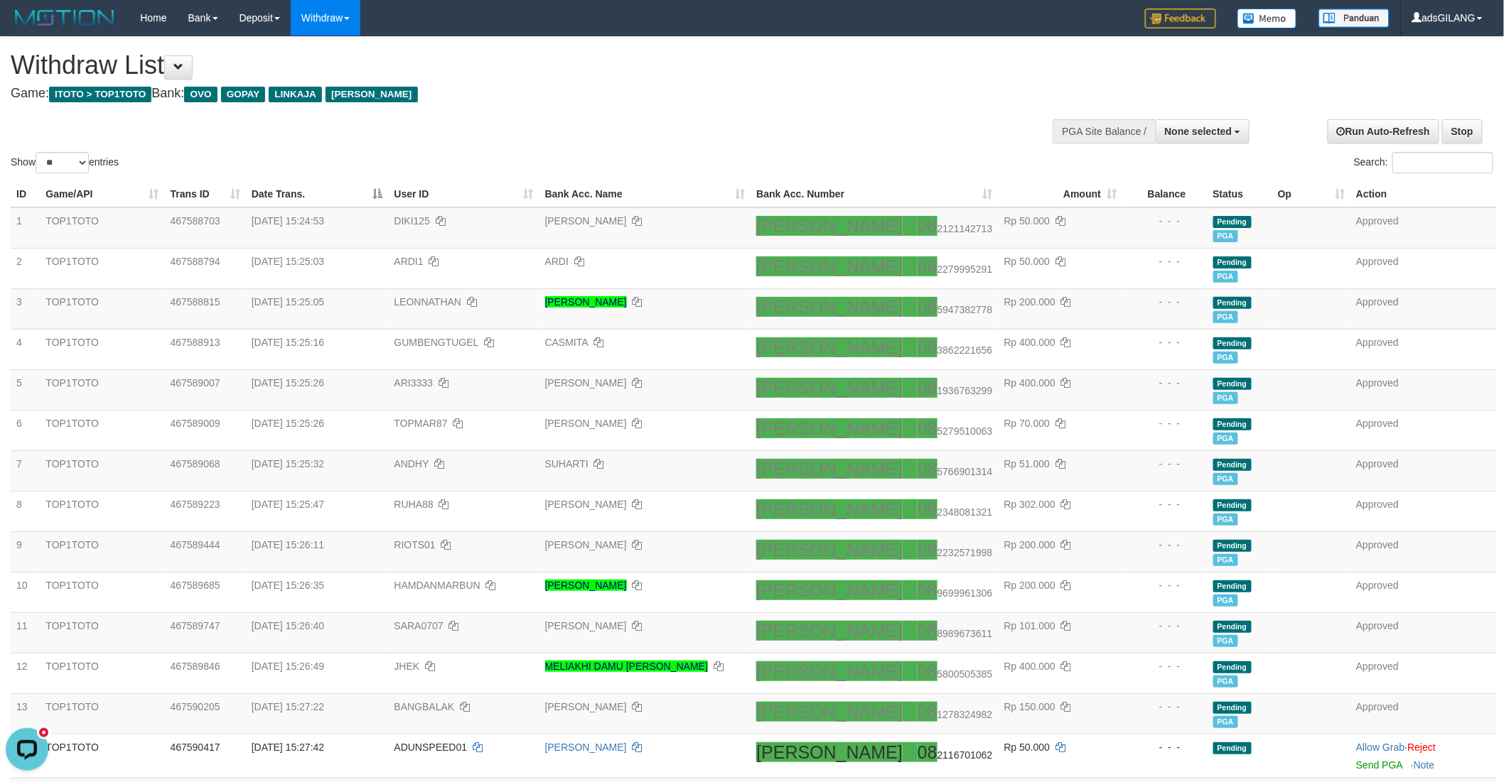 Image resolution: width=1504 pixels, height=782 pixels. Describe the element at coordinates (955, 593) in the screenshot. I see `span: Copy 089699961306 to clipboard` at that location.